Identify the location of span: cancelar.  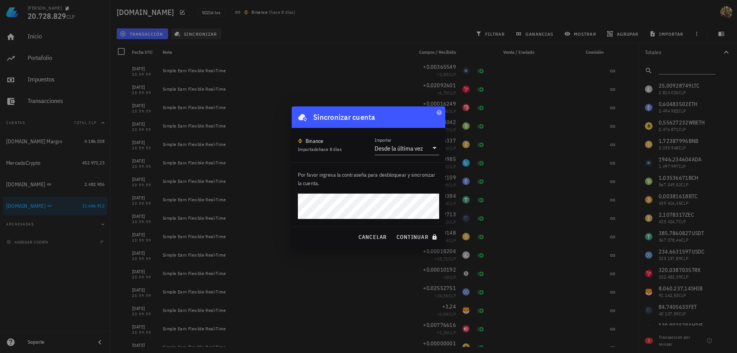
(372, 237).